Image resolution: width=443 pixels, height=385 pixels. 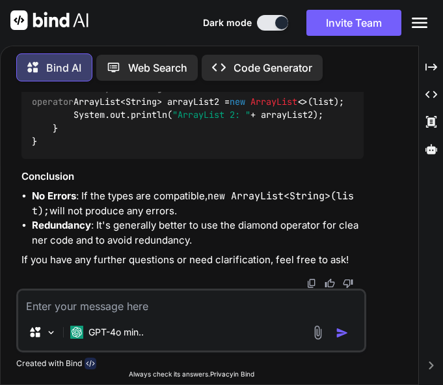 I want to click on img: GPT-4o mini, so click(x=77, y=332).